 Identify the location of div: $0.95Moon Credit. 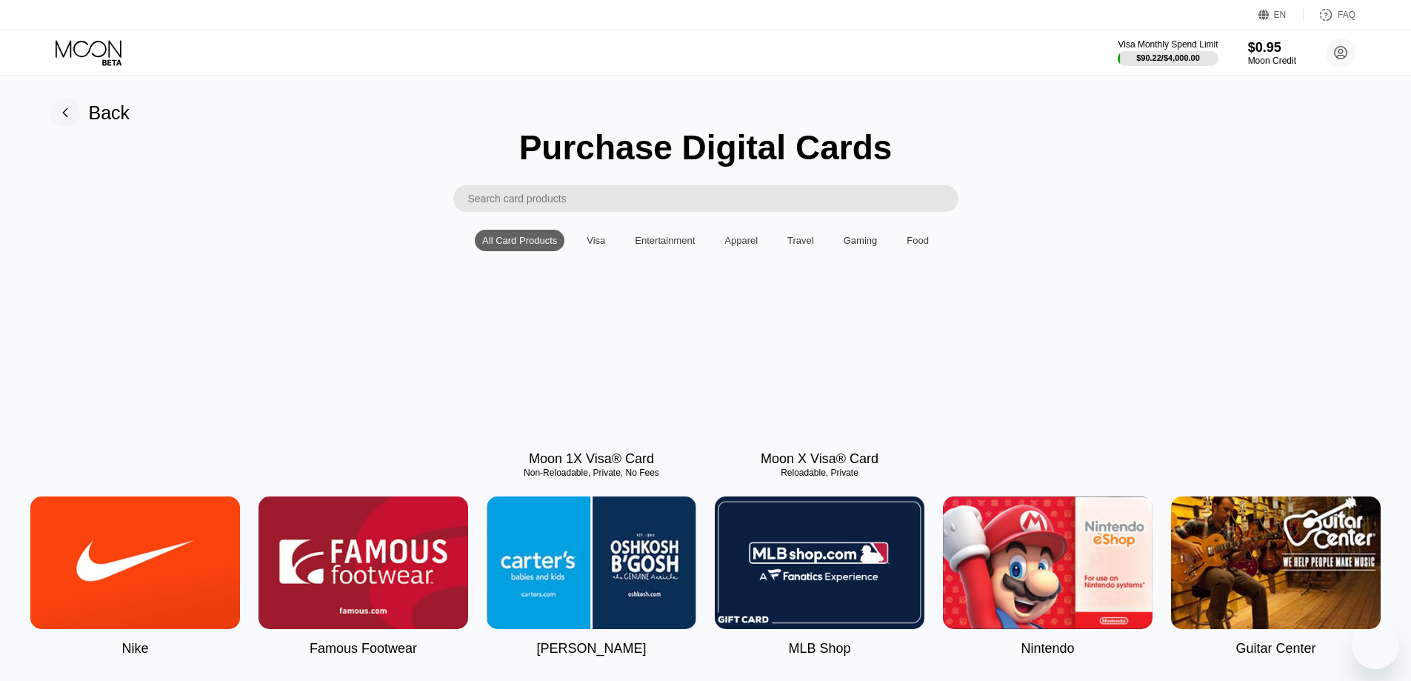
(1272, 53).